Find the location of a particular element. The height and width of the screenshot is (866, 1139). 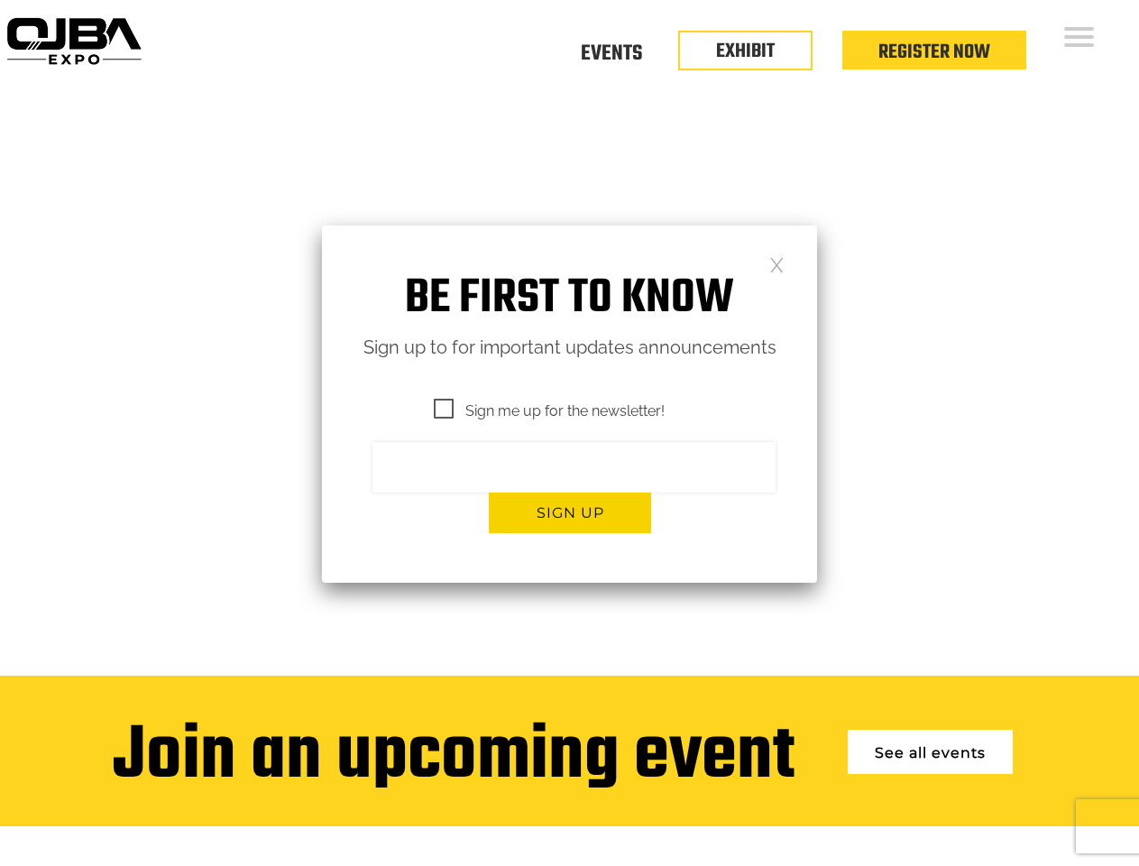

div: Join an upcoming event is located at coordinates (454, 758).